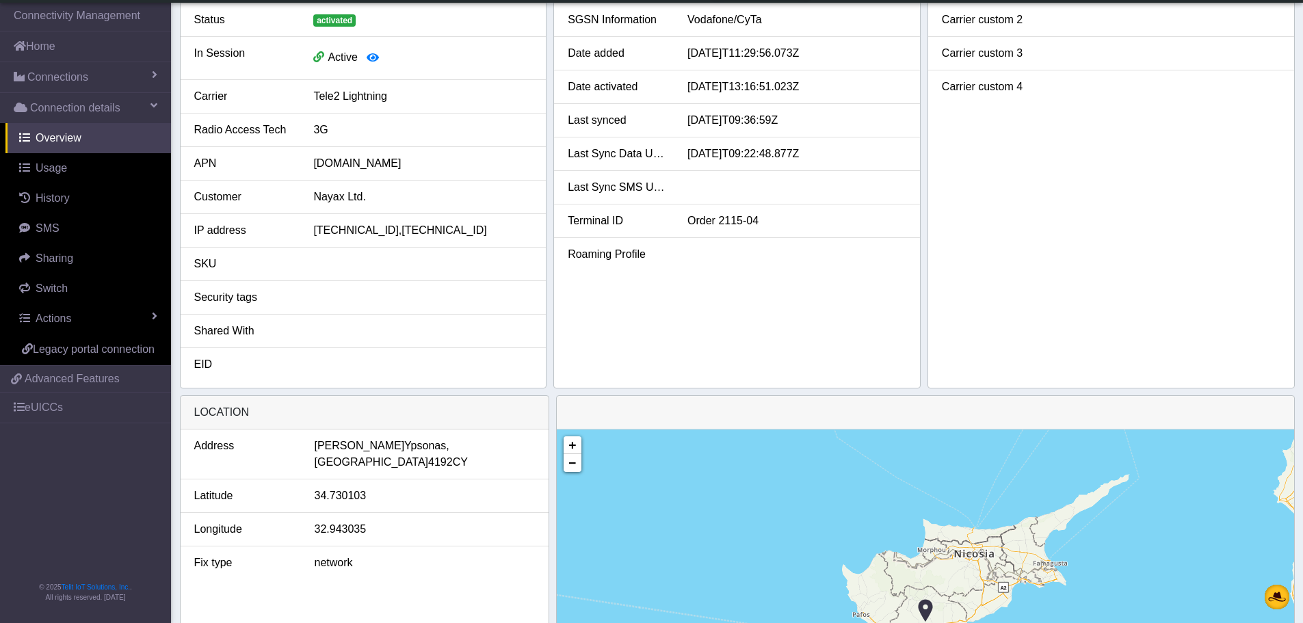  I want to click on div: Last Sync SMS Usage, so click(617, 187).